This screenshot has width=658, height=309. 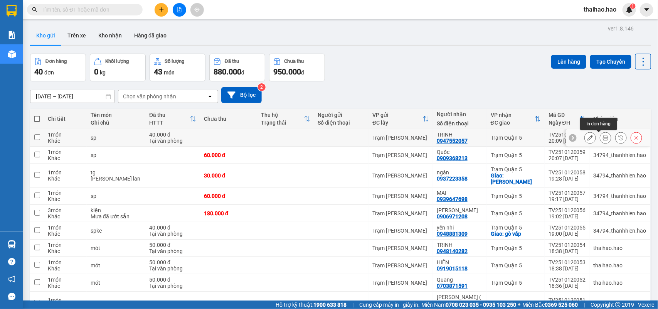 I want to click on span: 1, so click(x=633, y=6).